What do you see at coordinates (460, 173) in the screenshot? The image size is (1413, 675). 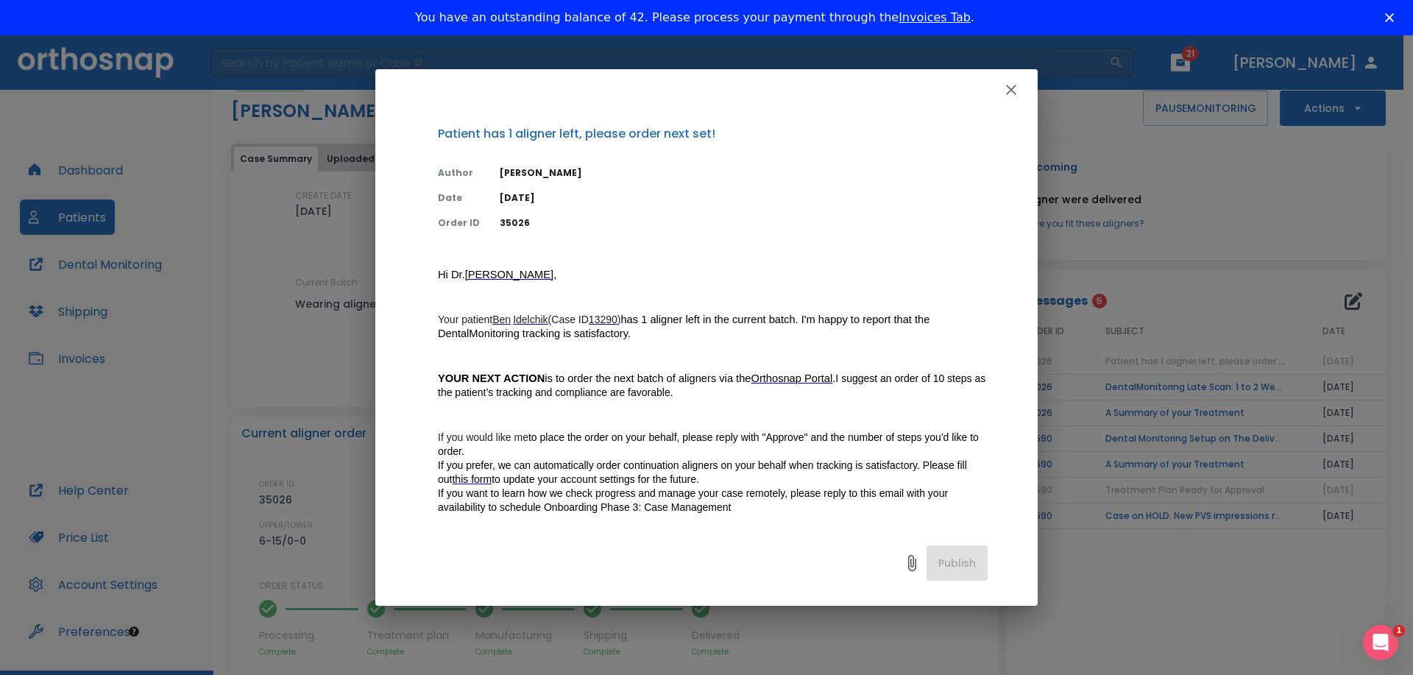 I see `p: Author` at bounding box center [460, 173].